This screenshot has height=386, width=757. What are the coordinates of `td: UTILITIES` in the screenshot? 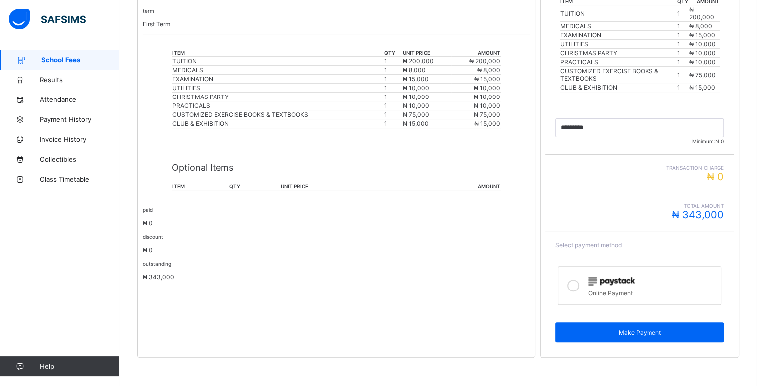 It's located at (618, 44).